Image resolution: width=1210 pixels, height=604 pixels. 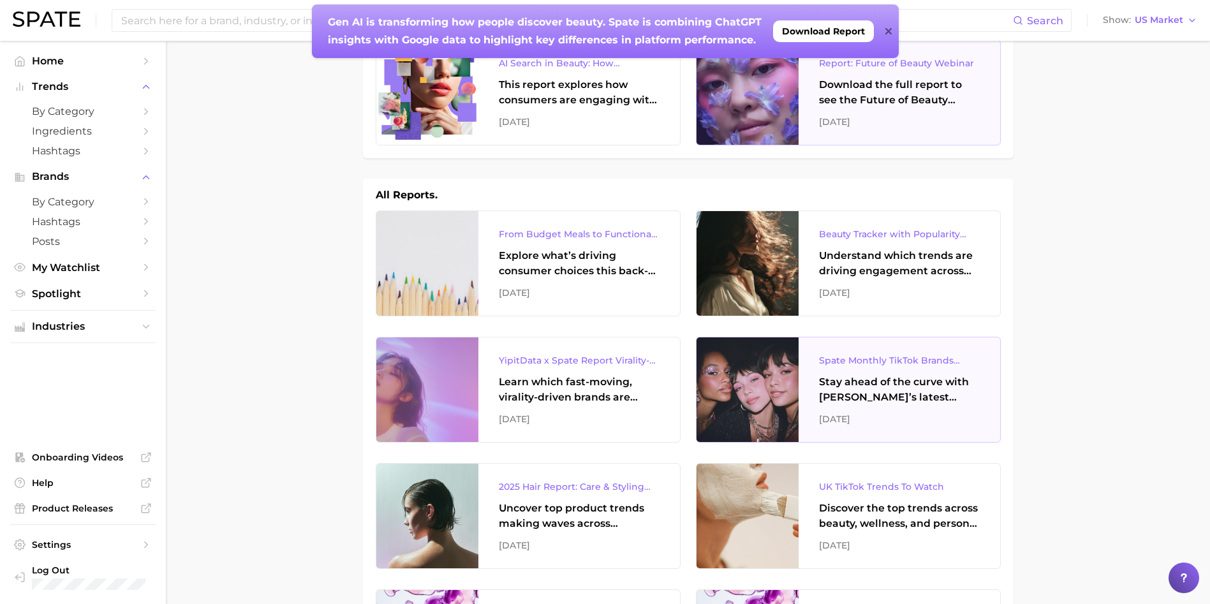 What do you see at coordinates (579, 516) in the screenshot?
I see `div: Uncover top product trends making waves across platforms — along with key insights into benefits,...` at bounding box center [579, 516].